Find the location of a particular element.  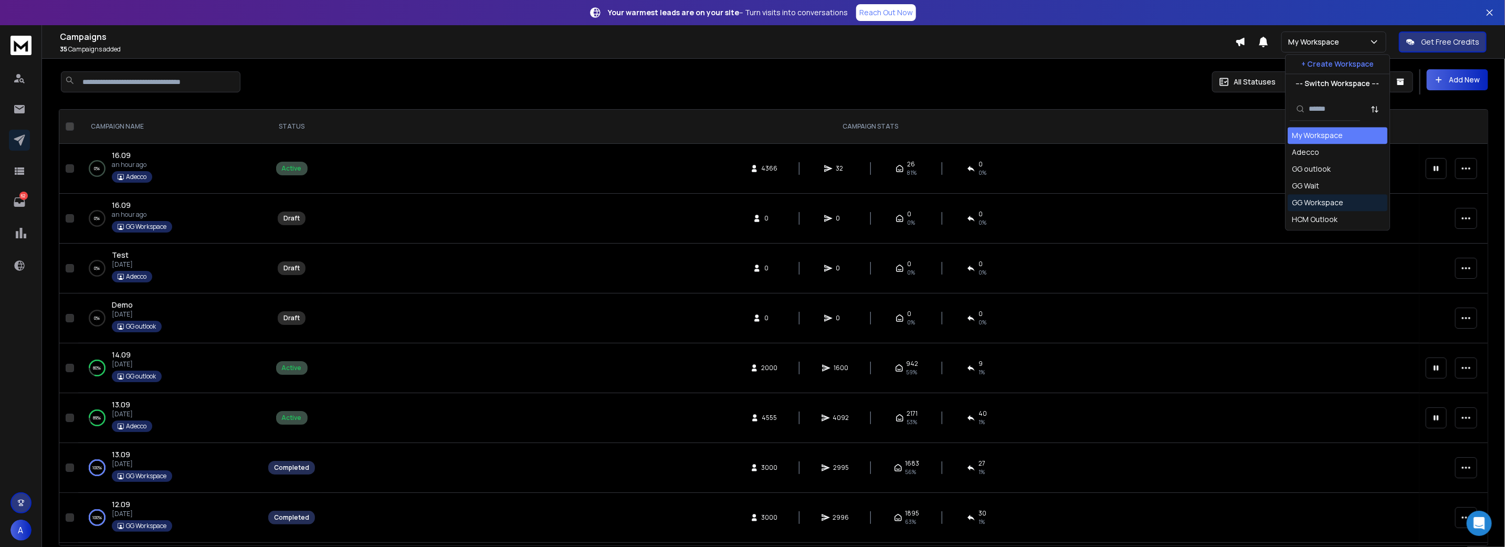

h1: Campaigns is located at coordinates (647, 37).